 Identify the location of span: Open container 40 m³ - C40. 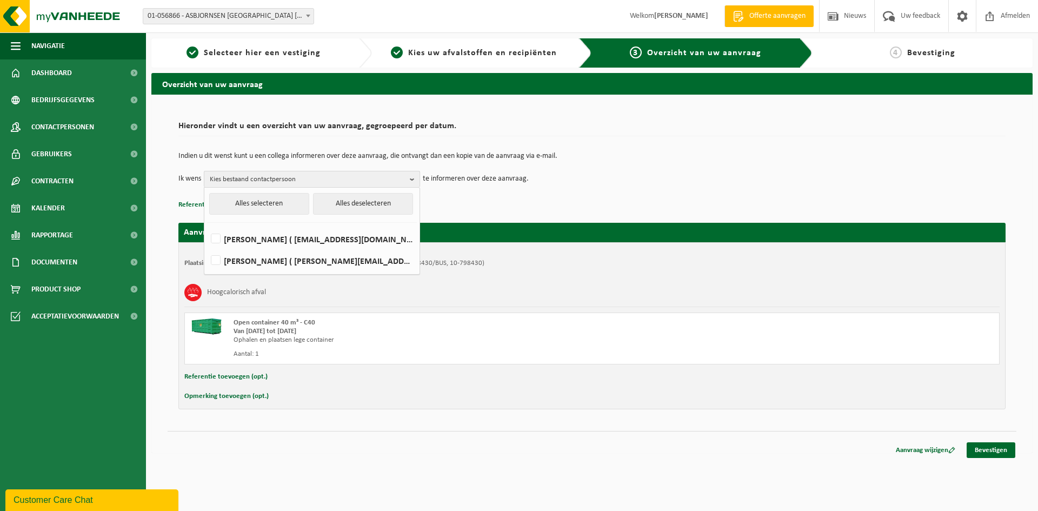
(274, 322).